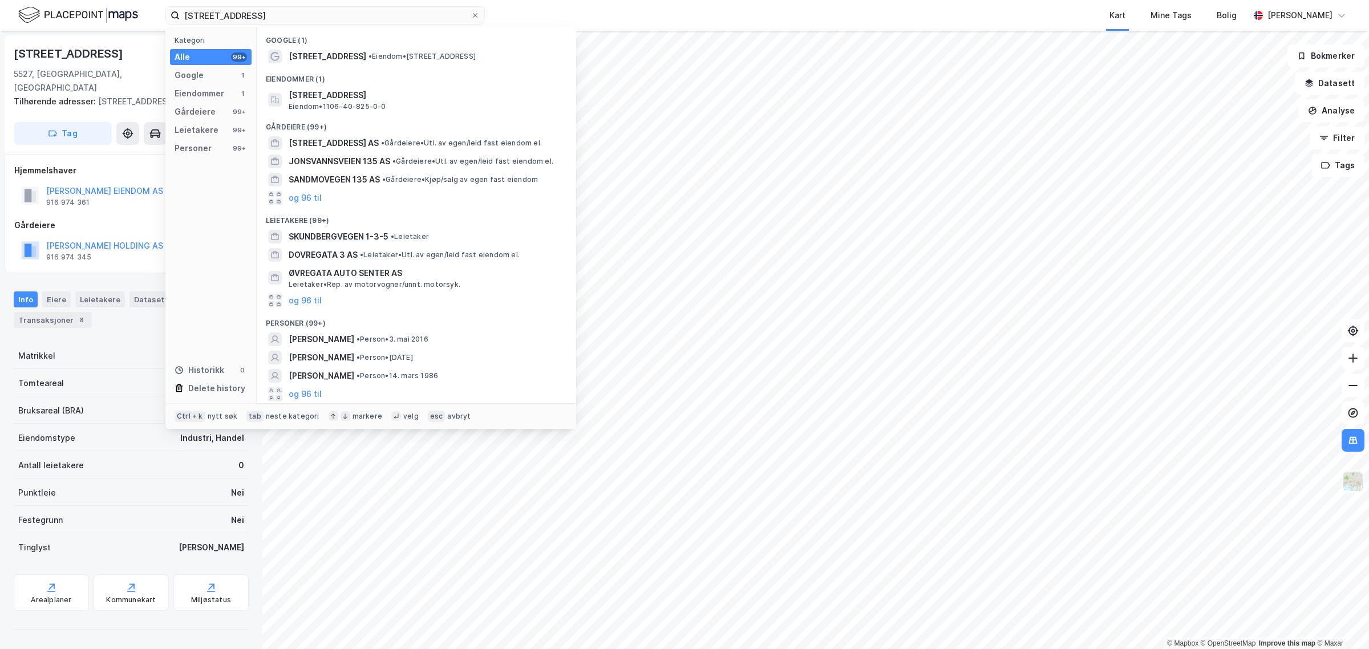  Describe the element at coordinates (392, 339) in the screenshot. I see `span: Person • 3. mai 2016` at that location.